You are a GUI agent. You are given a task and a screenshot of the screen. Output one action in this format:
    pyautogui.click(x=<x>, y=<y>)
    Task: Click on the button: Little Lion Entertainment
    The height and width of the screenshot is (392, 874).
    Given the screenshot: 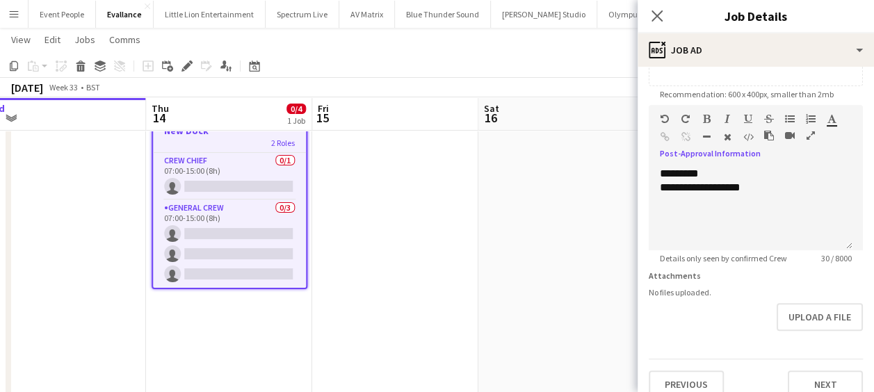 What is the action you would take?
    pyautogui.click(x=209, y=14)
    